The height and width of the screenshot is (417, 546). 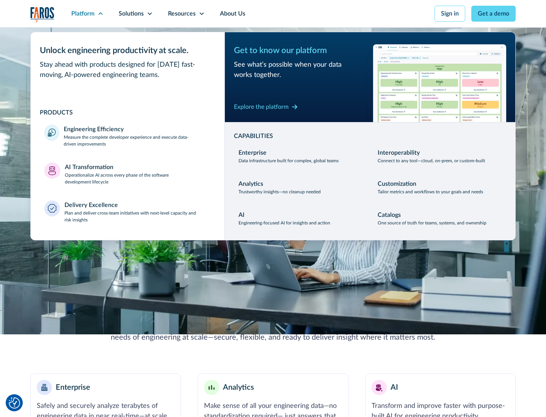 What do you see at coordinates (127, 136) in the screenshot?
I see `a: Engineering EfficiencyMeasure the complete developer experience and execute data-driven improvements` at bounding box center [127, 136].